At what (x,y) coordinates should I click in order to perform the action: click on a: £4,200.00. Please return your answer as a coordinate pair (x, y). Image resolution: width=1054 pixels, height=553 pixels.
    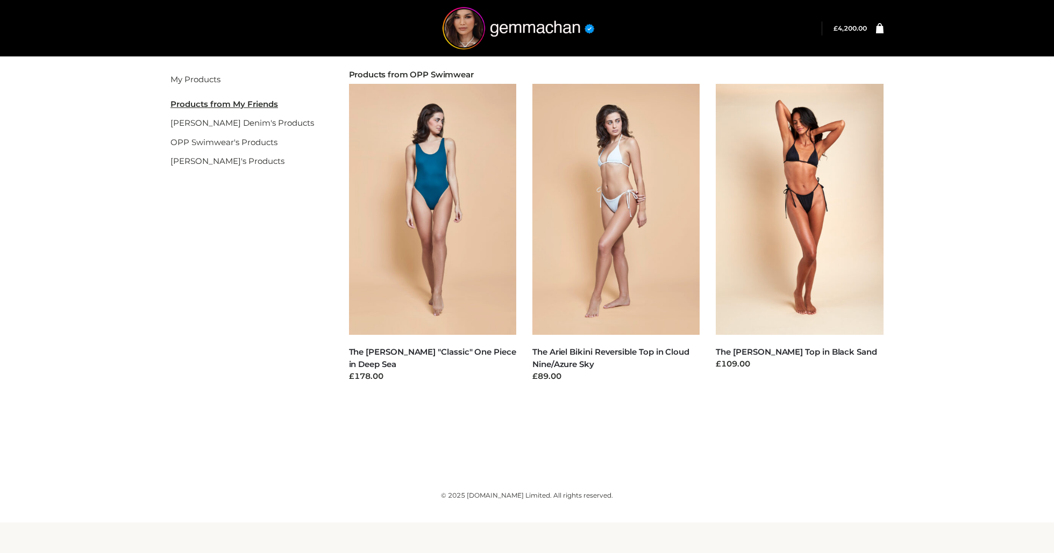
    Looking at the image, I should click on (850, 28).